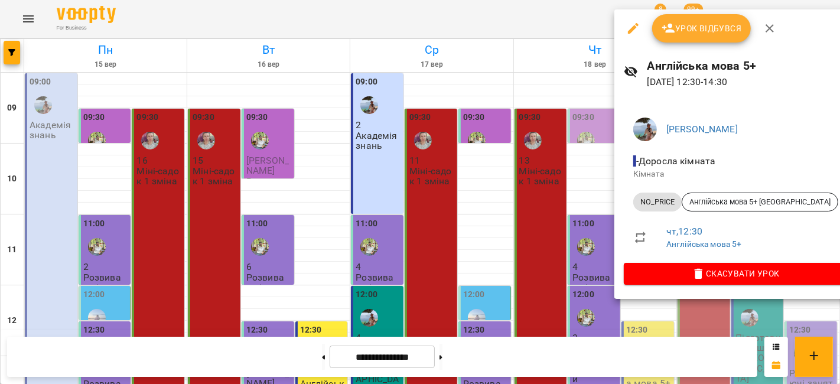  What do you see at coordinates (684, 231) in the screenshot?
I see `a: чт , 12:30` at bounding box center [684, 231].